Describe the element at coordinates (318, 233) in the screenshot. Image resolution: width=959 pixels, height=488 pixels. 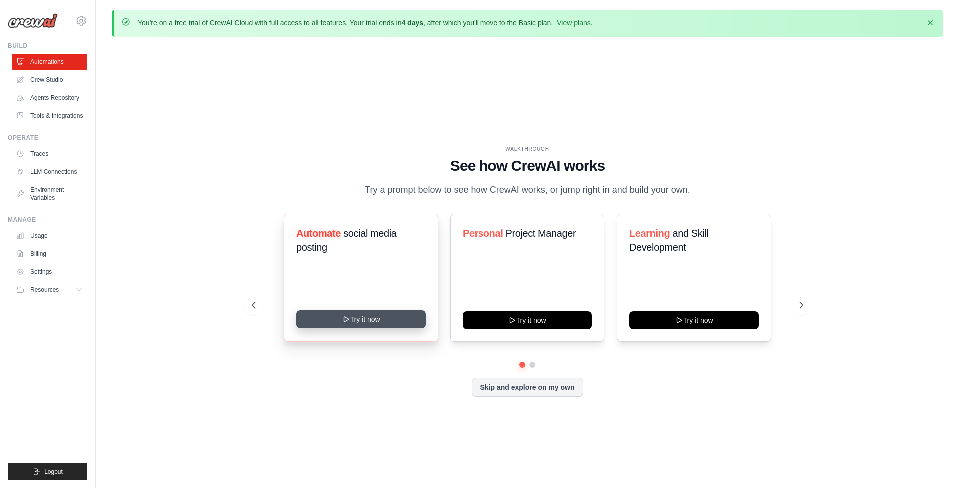
I see `span: Automate` at that location.